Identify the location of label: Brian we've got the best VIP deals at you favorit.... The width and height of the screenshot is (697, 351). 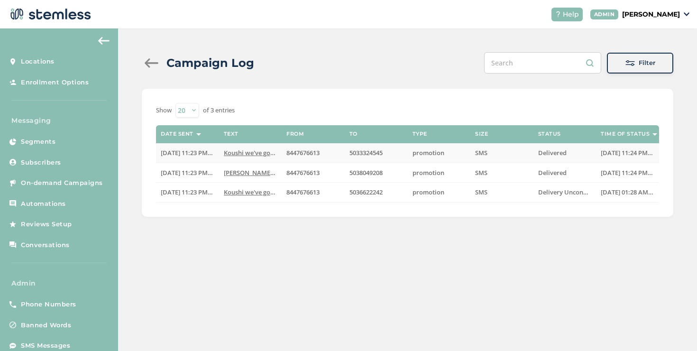
(250, 173).